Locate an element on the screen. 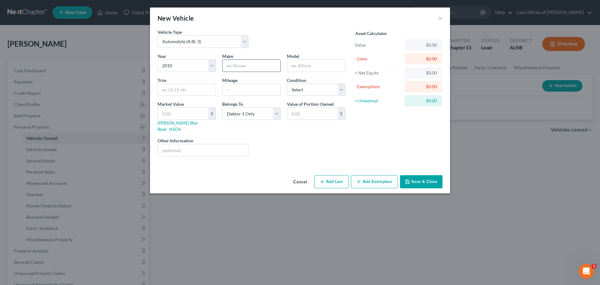 This screenshot has width=600, height=285. span: Belongs To is located at coordinates (233, 104).